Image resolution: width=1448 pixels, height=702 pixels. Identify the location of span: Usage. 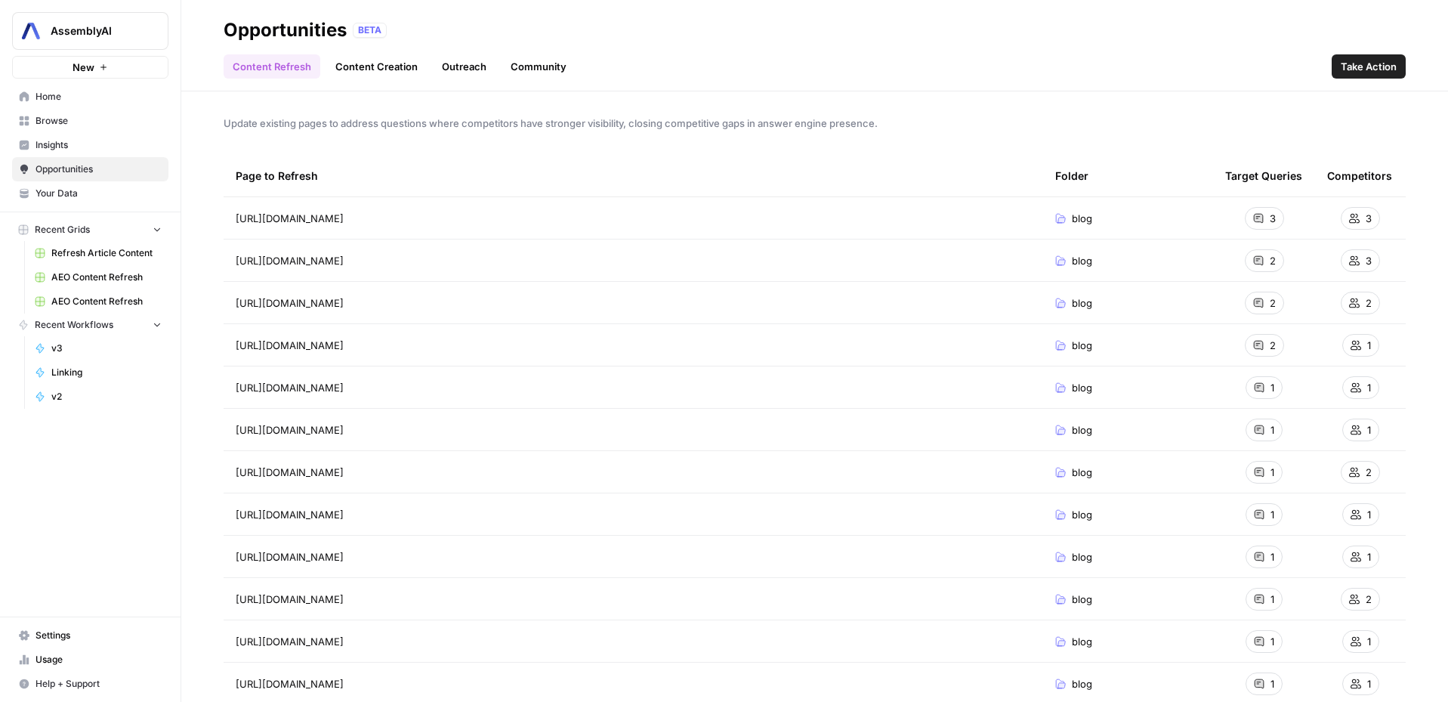
(98, 660).